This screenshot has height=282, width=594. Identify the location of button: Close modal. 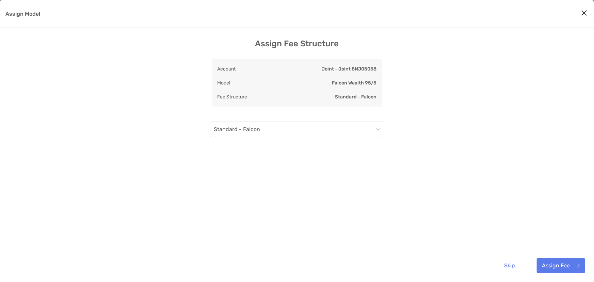
(584, 13).